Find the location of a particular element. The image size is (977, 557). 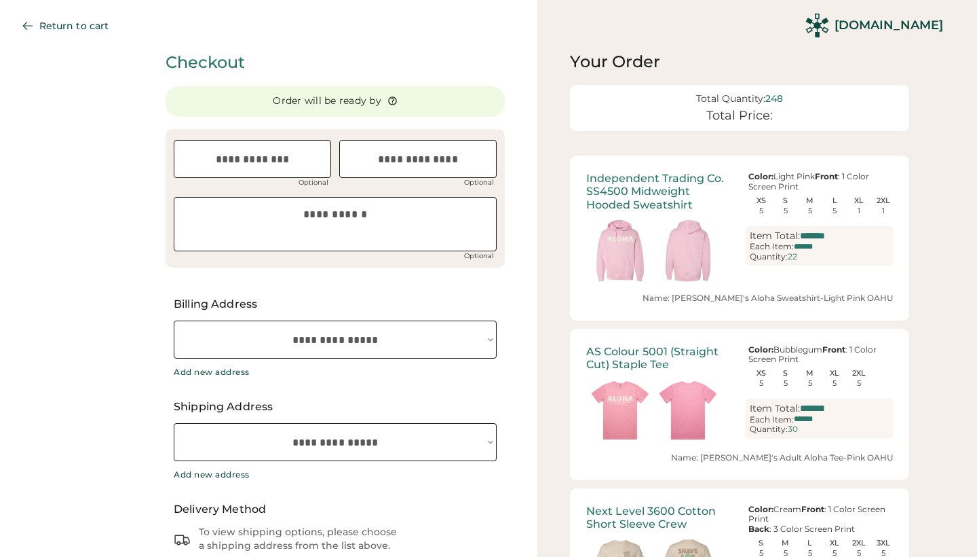

div: Your Order is located at coordinates (740, 62).